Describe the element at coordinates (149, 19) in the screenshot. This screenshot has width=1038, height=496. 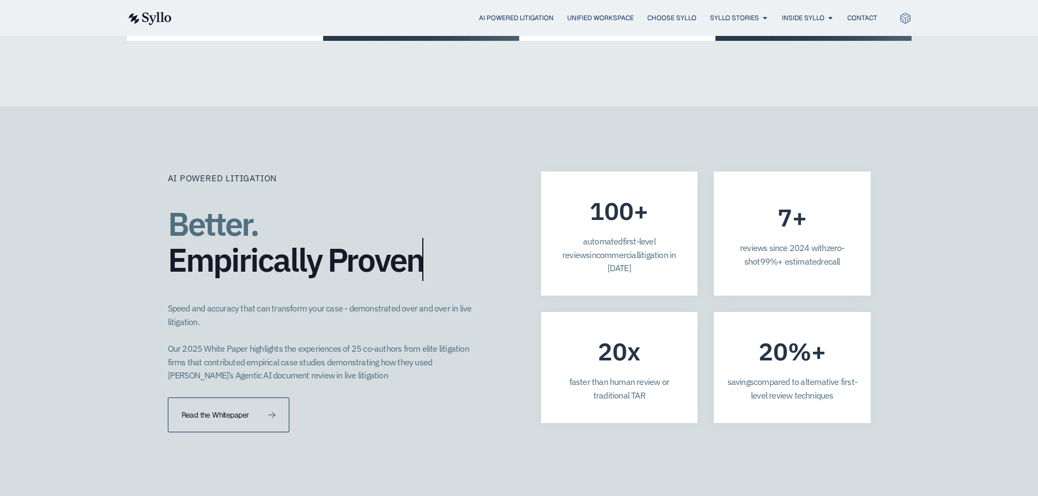
I see `img: syllo` at that location.